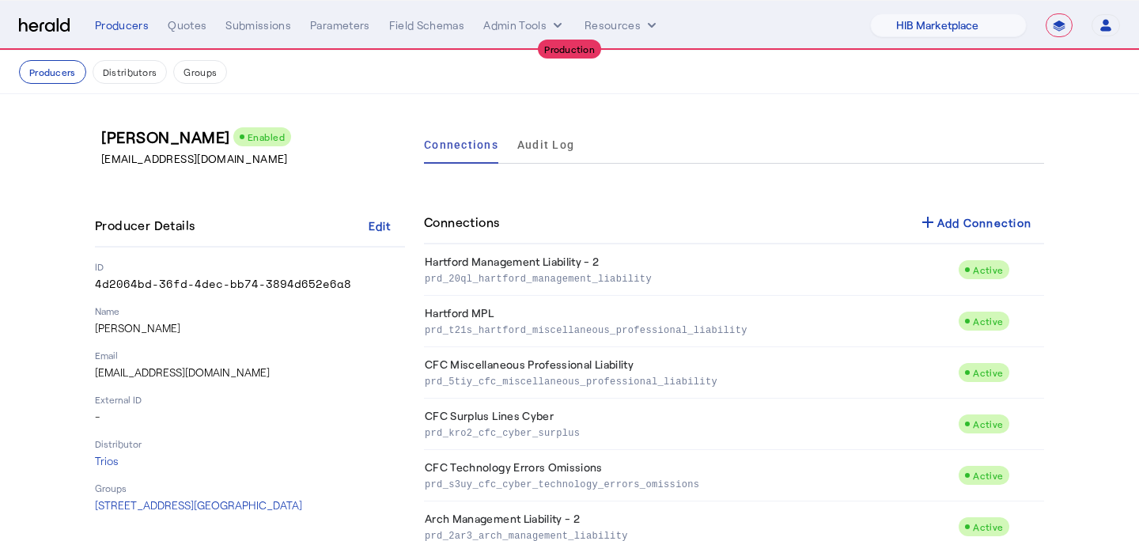 This screenshot has width=1139, height=541. I want to click on button: Resources dropdown menu, so click(622, 25).